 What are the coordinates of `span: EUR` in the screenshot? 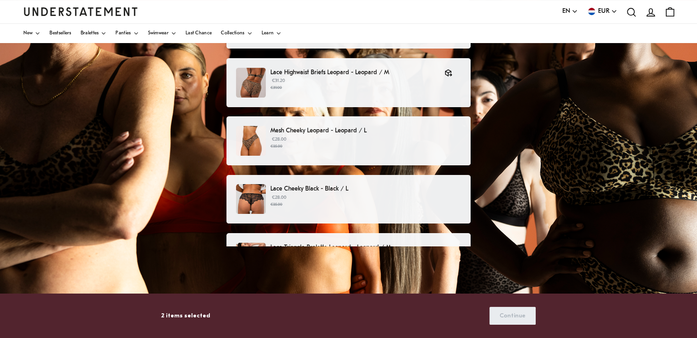 It's located at (603, 11).